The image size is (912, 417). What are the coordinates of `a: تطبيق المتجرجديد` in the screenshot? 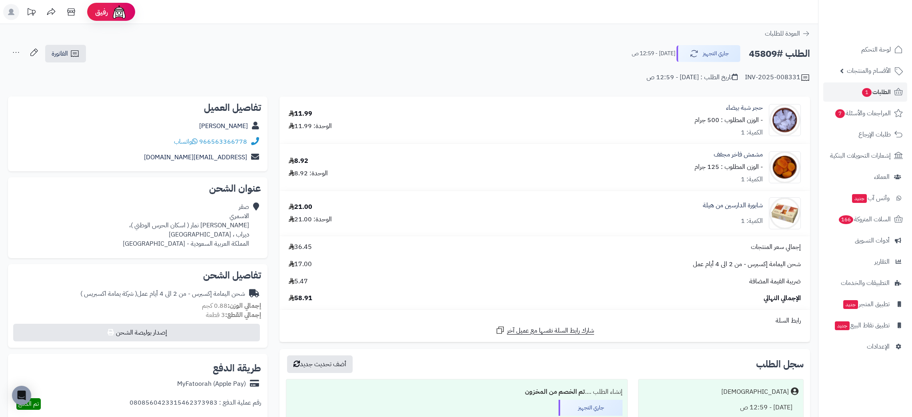 It's located at (865, 304).